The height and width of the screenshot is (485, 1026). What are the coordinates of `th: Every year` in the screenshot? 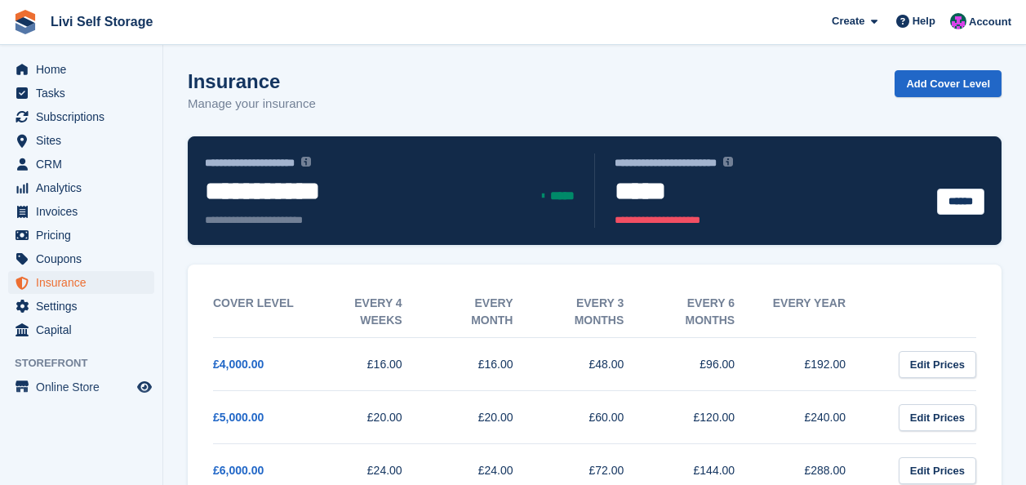 It's located at (822, 312).